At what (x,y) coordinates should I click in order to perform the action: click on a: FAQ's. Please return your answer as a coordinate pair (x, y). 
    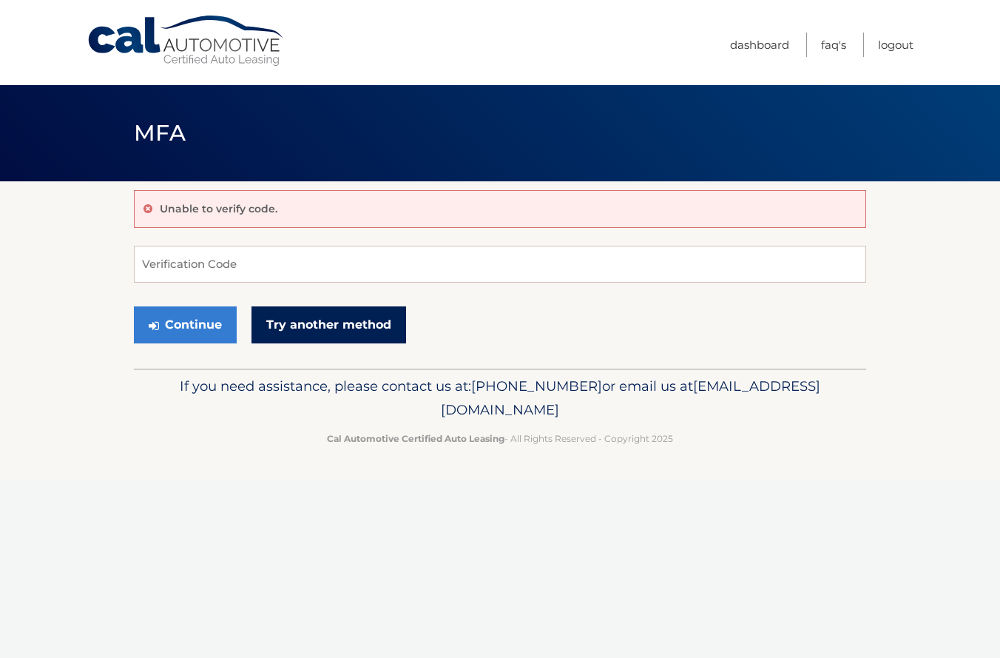
    Looking at the image, I should click on (834, 44).